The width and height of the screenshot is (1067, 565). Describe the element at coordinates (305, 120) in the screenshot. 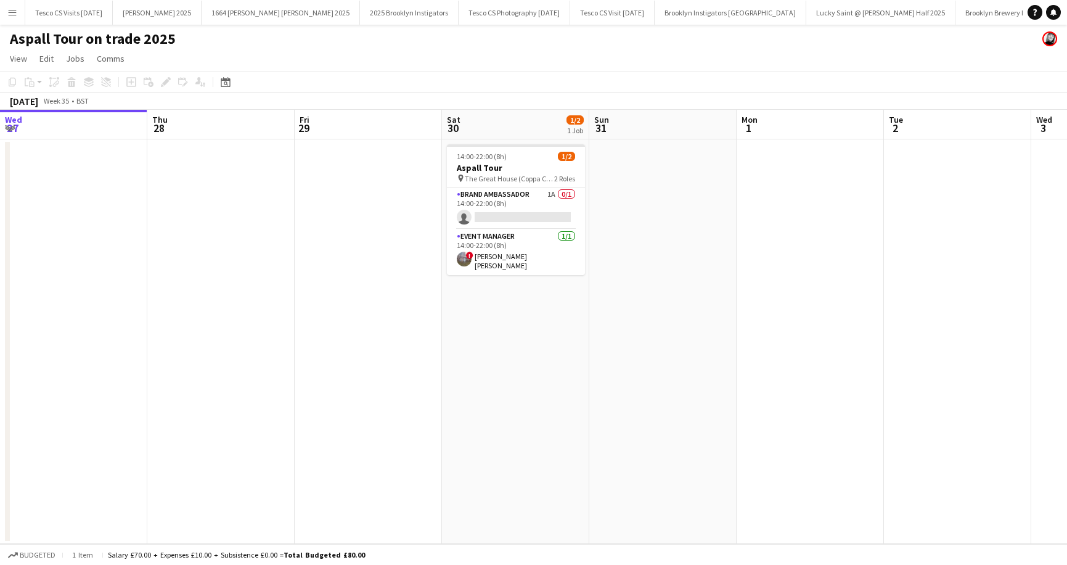

I see `span: Fri` at that location.